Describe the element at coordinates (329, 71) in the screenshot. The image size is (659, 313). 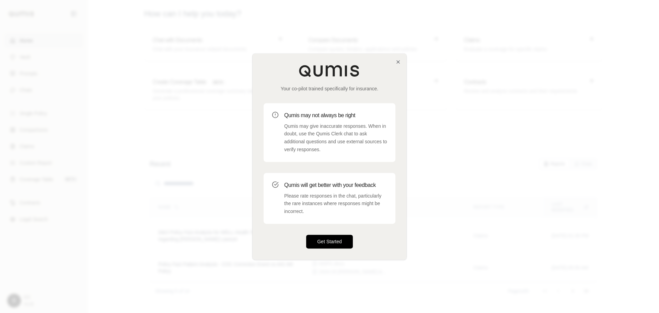
I see `img: Qumis Logo` at that location.